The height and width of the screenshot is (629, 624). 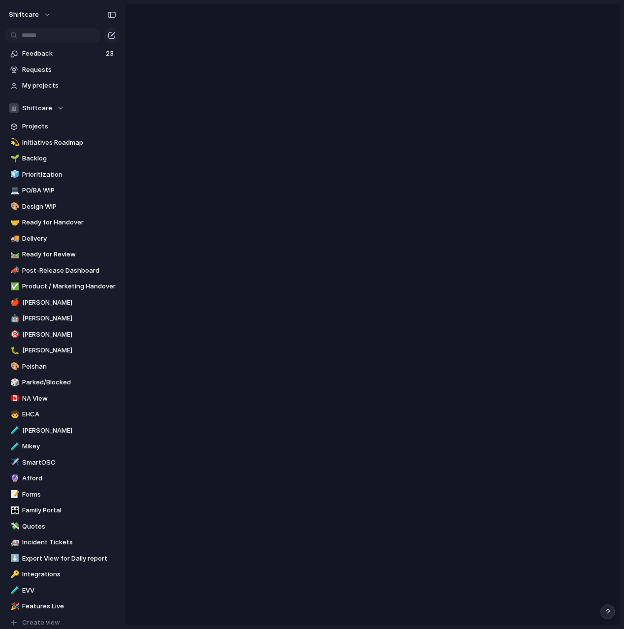 I want to click on a: 🛤️Ready for Review, so click(x=62, y=254).